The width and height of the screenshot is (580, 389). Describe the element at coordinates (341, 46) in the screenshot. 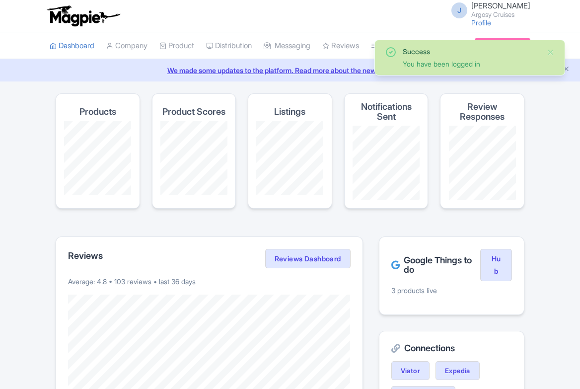

I see `a: Reviews` at that location.